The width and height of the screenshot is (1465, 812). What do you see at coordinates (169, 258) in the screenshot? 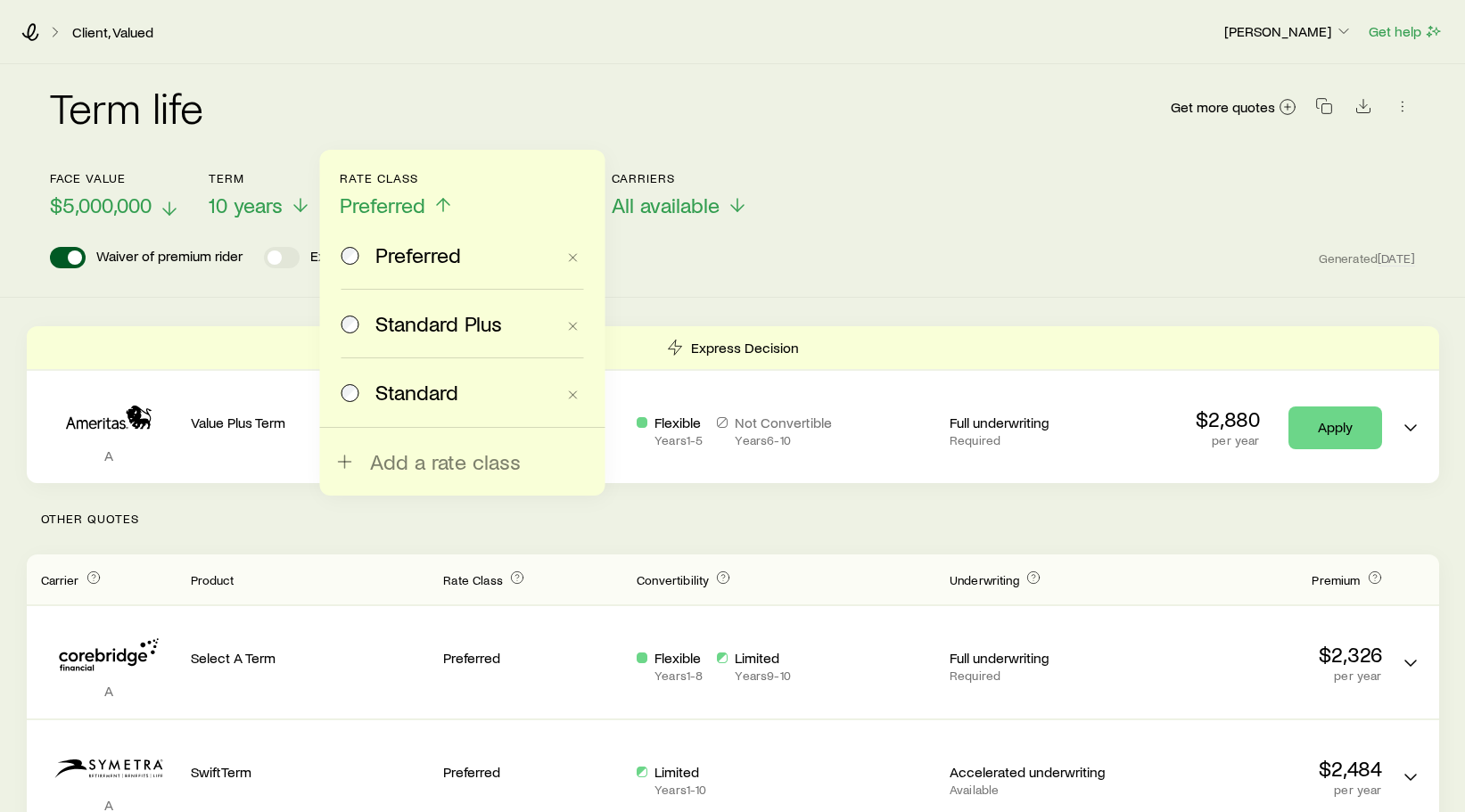
I see `p: Waiver of premium rider` at bounding box center [169, 258].